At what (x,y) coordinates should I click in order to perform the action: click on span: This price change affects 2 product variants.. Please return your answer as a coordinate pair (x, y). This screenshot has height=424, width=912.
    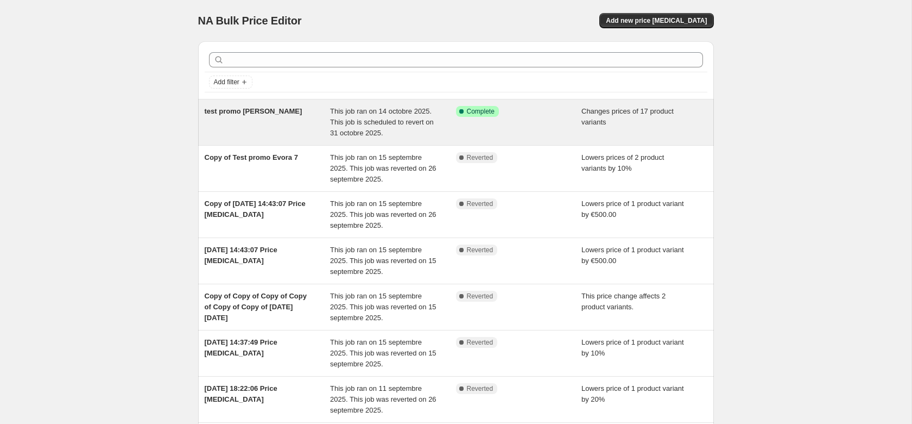
    Looking at the image, I should click on (623, 301).